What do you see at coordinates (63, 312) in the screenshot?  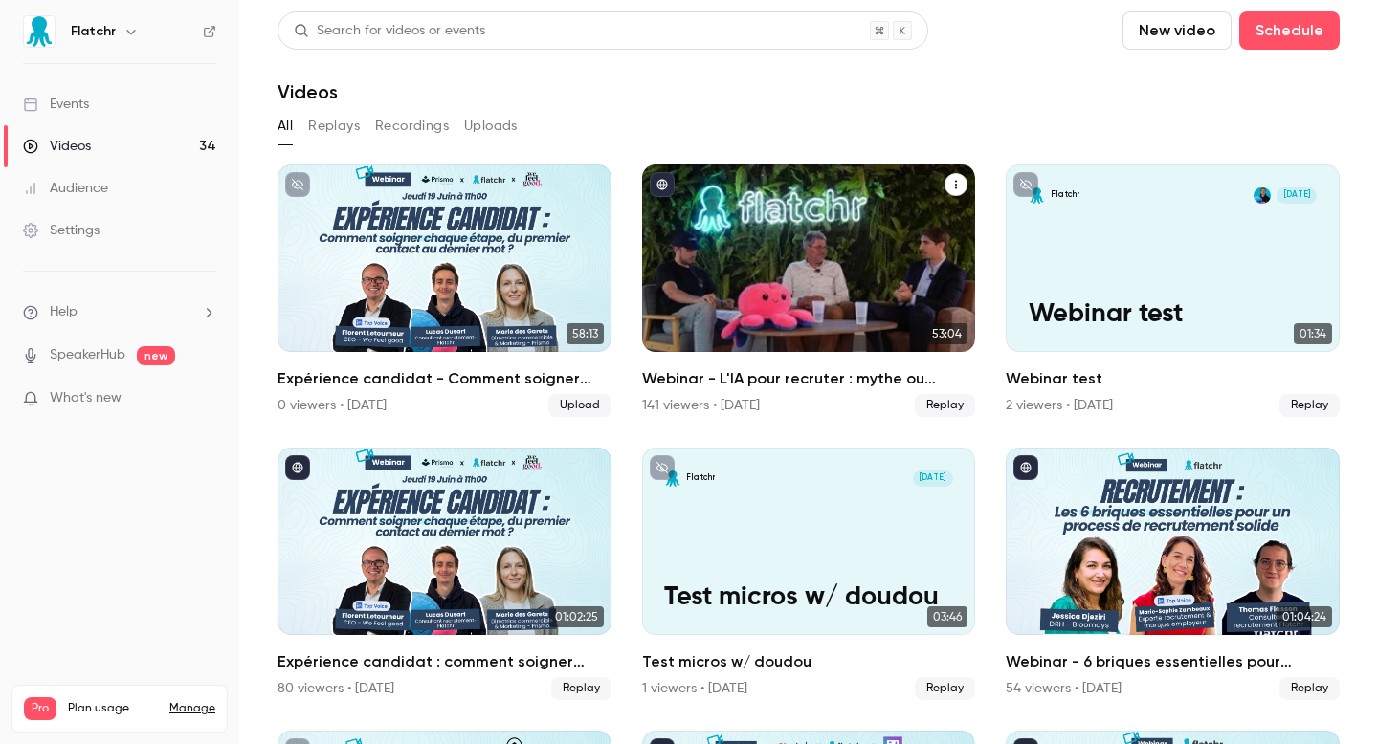 I see `span: Help` at bounding box center [63, 312].